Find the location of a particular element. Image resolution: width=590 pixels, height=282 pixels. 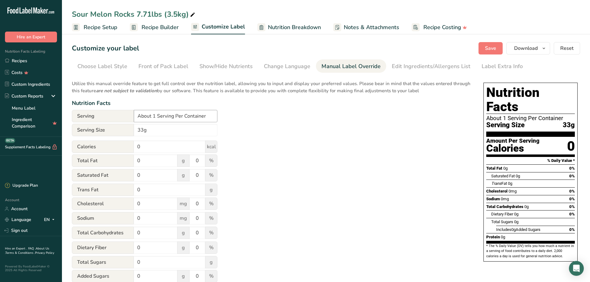

a: Recipe Builder is located at coordinates (154, 27).